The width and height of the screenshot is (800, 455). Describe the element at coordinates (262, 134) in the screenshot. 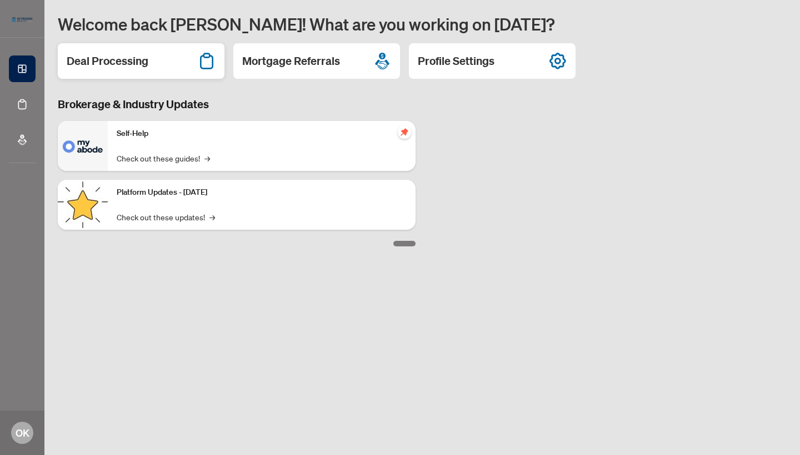

I see `p: Self-Help` at that location.